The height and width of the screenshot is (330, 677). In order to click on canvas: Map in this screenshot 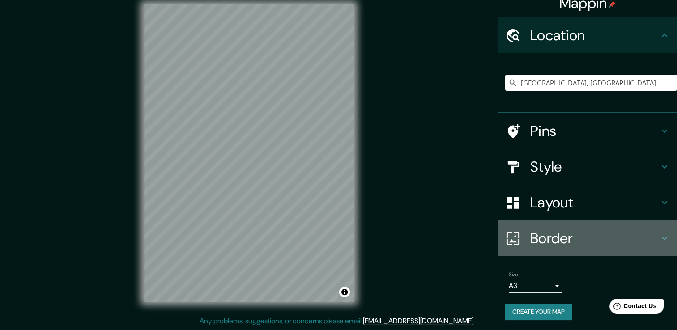, I will do `click(249, 153)`.